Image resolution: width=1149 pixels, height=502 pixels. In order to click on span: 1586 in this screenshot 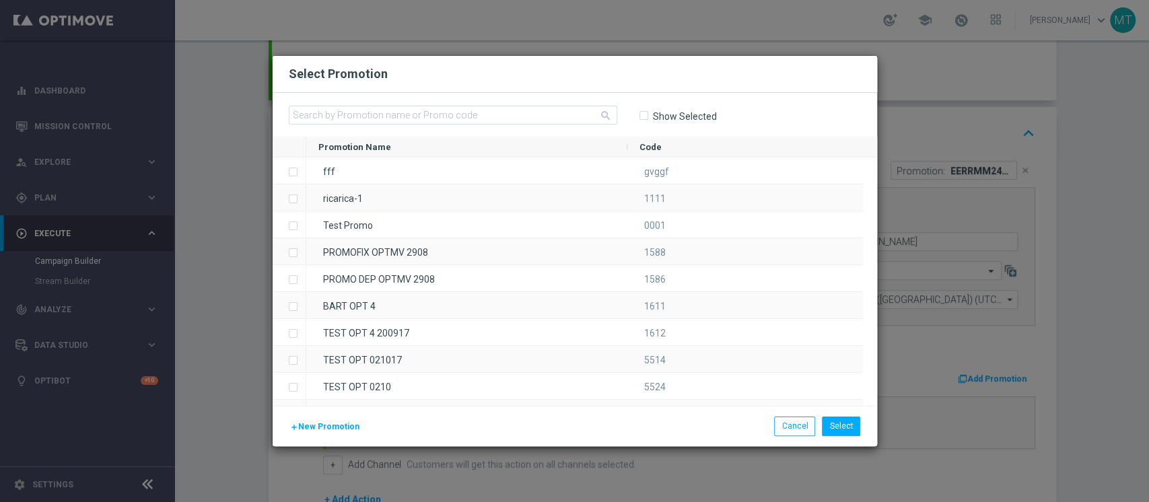, I will do `click(655, 279)`.